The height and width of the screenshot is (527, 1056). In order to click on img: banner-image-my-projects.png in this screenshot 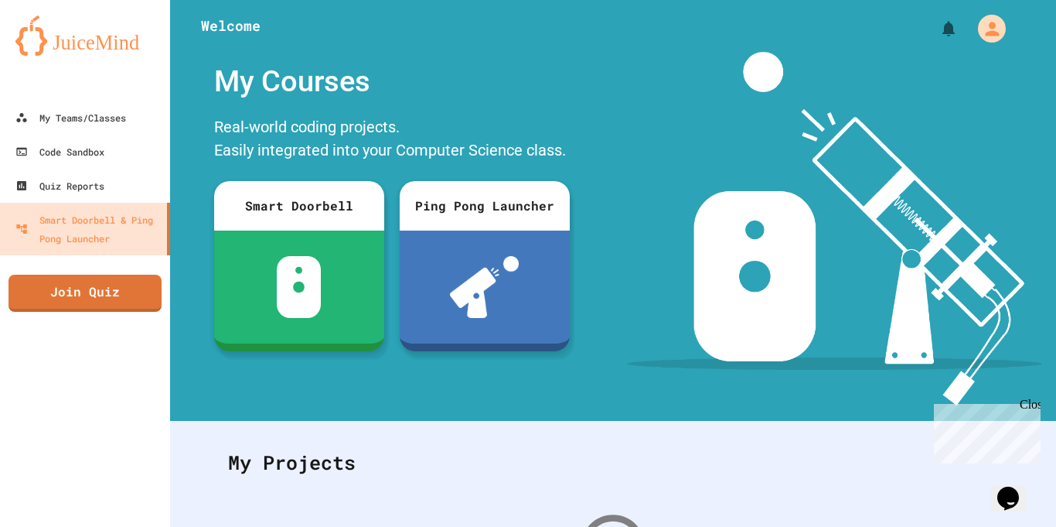, I will do `click(834, 228)`.